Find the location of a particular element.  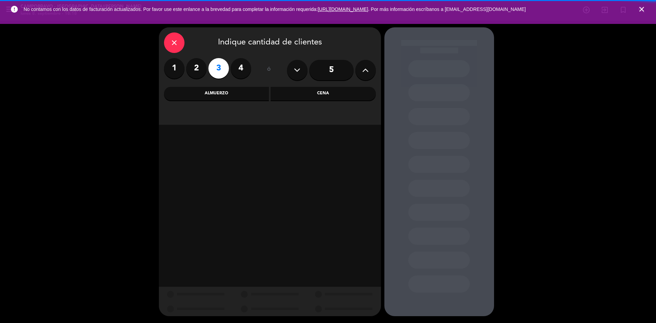

label: 1 is located at coordinates (174, 68).